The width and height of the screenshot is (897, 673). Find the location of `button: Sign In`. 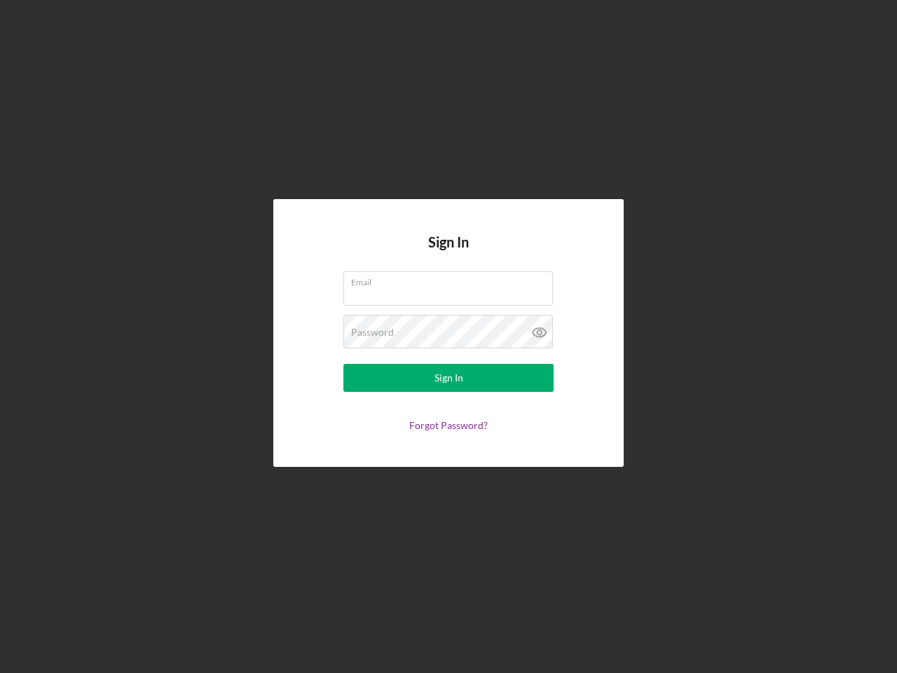

button: Sign In is located at coordinates (448, 378).